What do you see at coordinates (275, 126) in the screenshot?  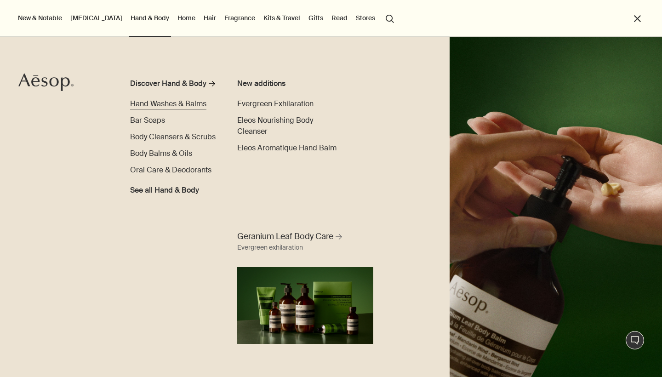 I see `span: Eleos Nourishing Body Cleanser` at bounding box center [275, 126].